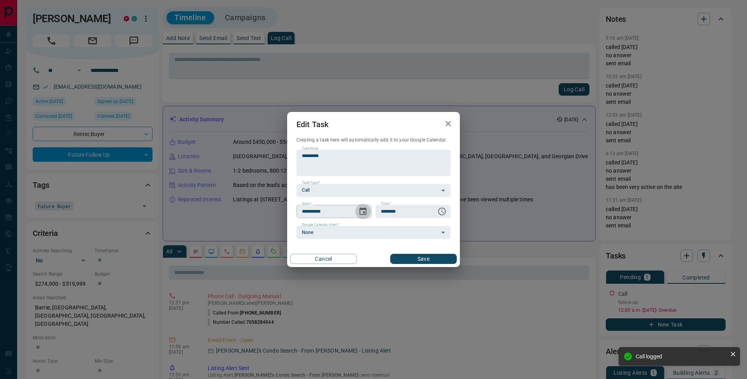  Describe the element at coordinates (310, 149) in the screenshot. I see `label: Task Note` at that location.